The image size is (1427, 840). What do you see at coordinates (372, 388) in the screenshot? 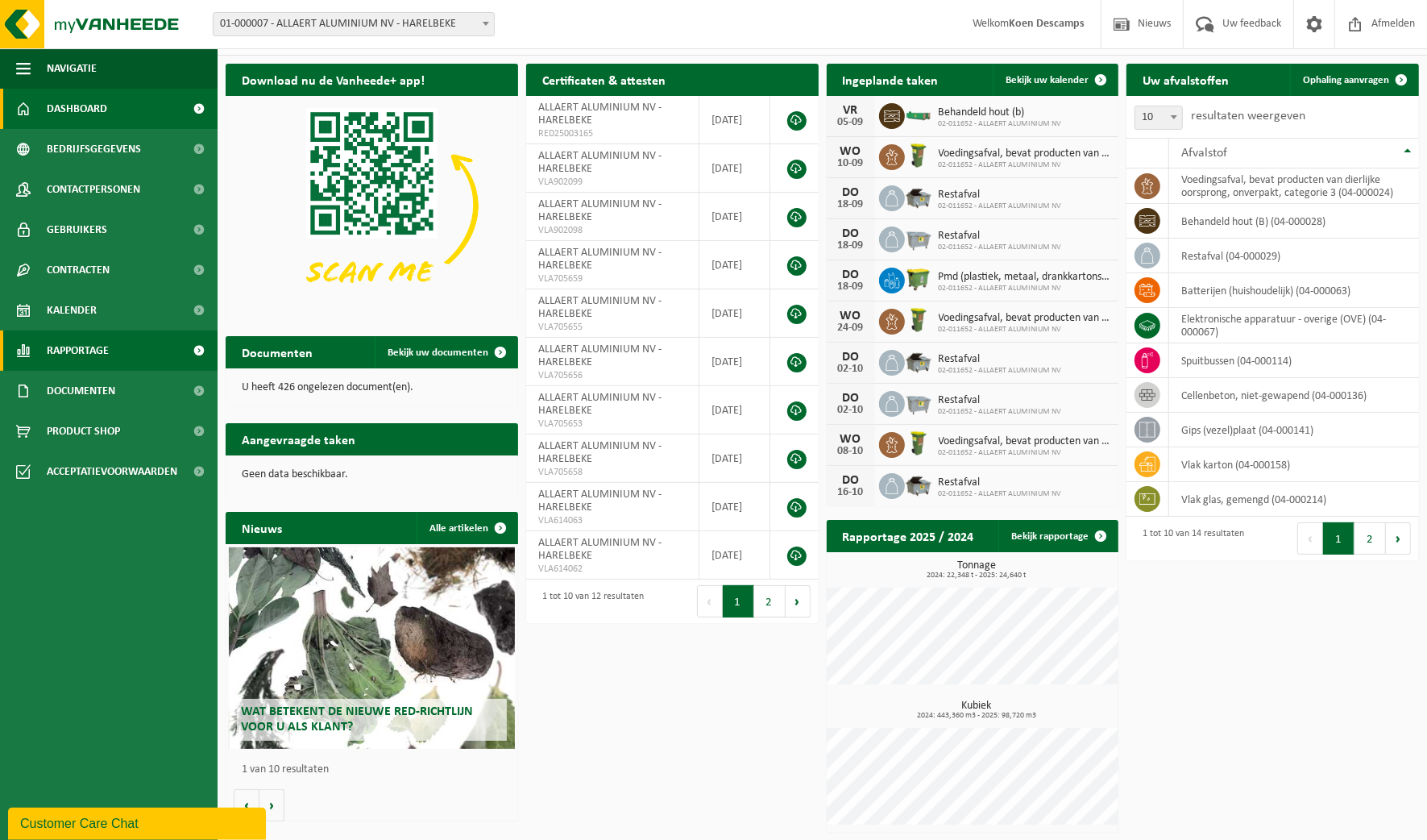
I see `p: U heeft 426 ongelezen document(en).` at bounding box center [372, 388].